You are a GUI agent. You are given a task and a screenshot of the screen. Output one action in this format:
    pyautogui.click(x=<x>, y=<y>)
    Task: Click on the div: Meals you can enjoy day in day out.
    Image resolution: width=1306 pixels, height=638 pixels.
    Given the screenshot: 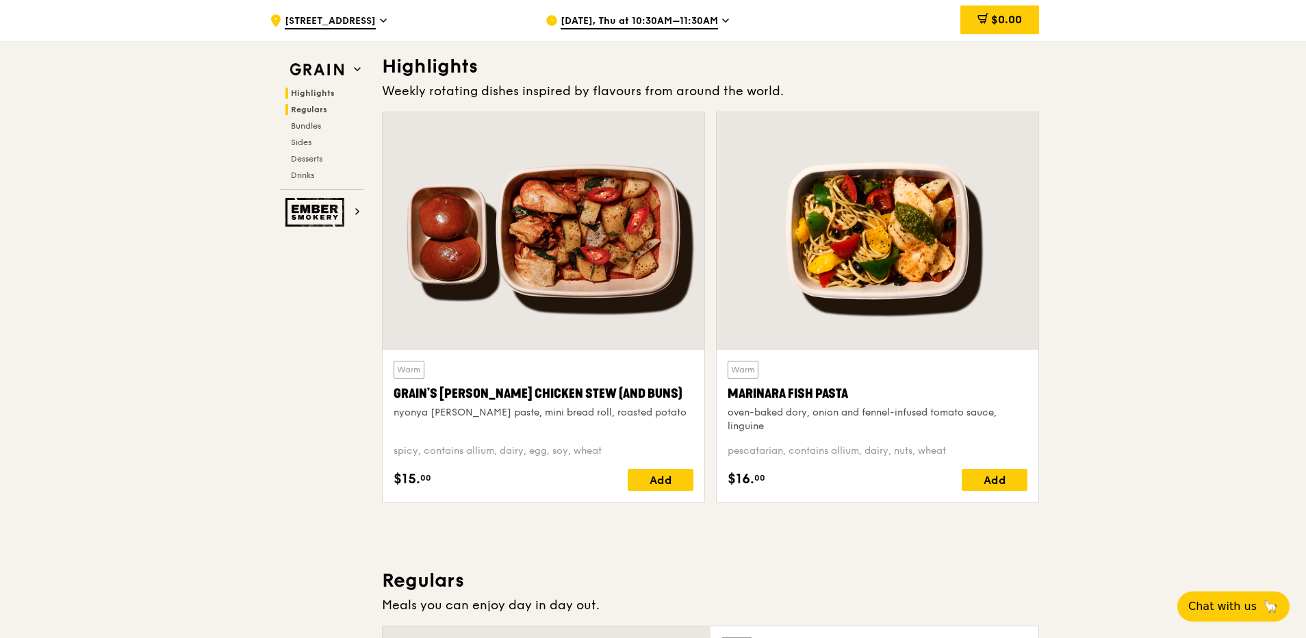 What is the action you would take?
    pyautogui.click(x=710, y=605)
    